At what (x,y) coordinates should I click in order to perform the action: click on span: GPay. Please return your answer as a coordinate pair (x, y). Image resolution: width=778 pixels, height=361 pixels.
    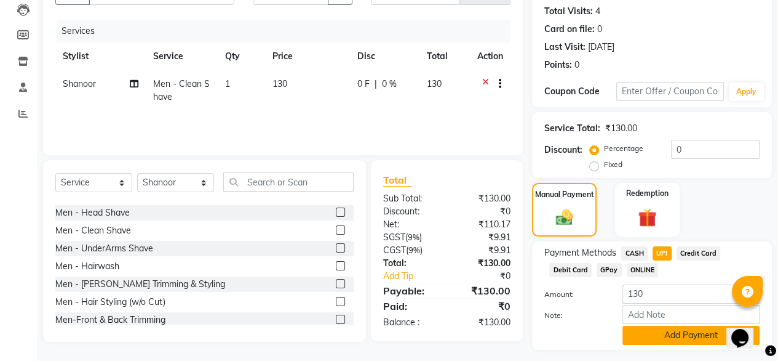
    Looking at the image, I should click on (609, 270).